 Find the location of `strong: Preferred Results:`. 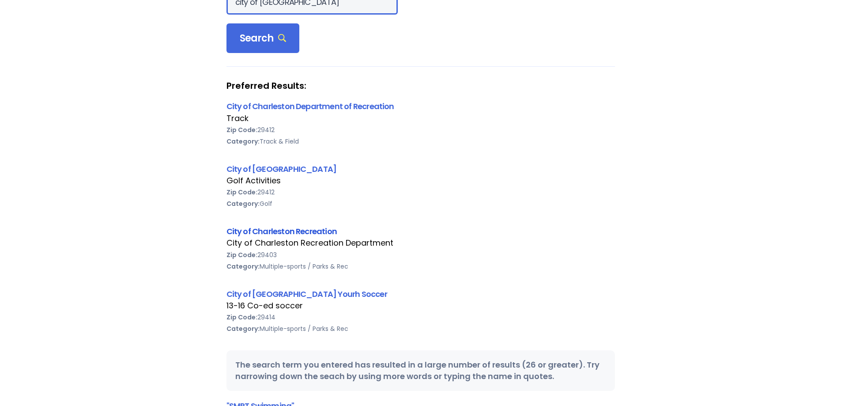

strong: Preferred Results: is located at coordinates (421, 86).